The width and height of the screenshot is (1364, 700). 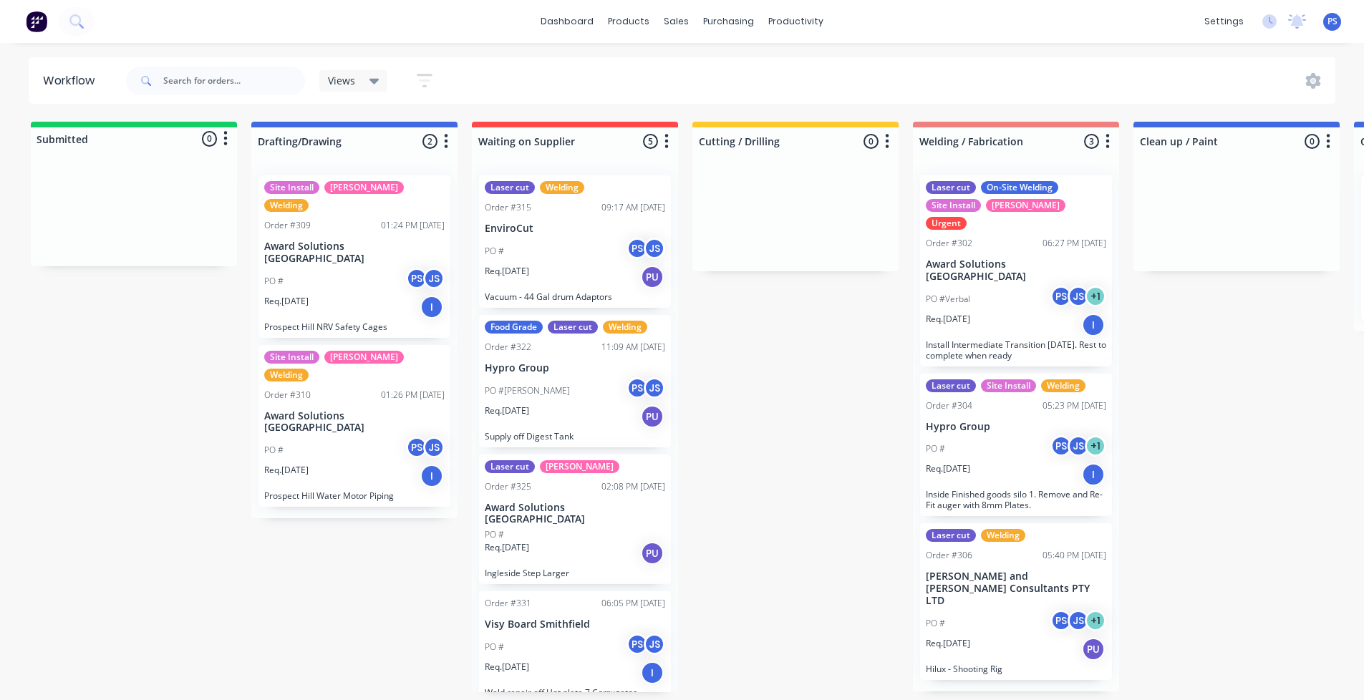 What do you see at coordinates (796, 21) in the screenshot?
I see `div: productivity` at bounding box center [796, 21].